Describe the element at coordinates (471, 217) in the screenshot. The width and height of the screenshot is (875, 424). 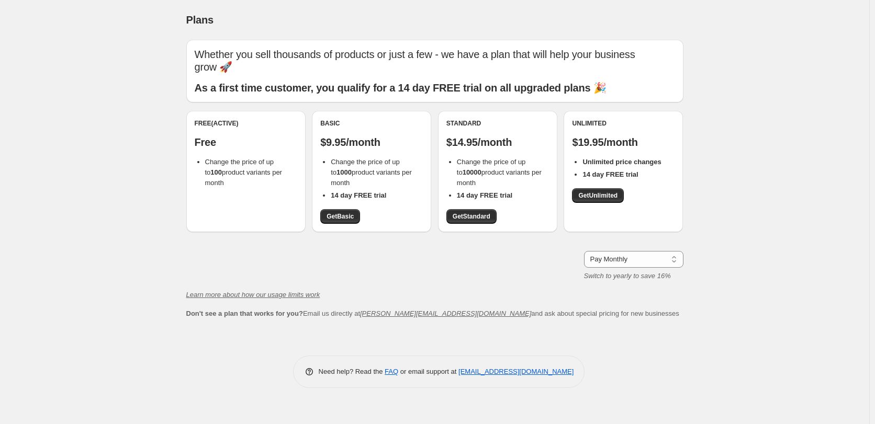
I see `a: GetStandard` at that location.